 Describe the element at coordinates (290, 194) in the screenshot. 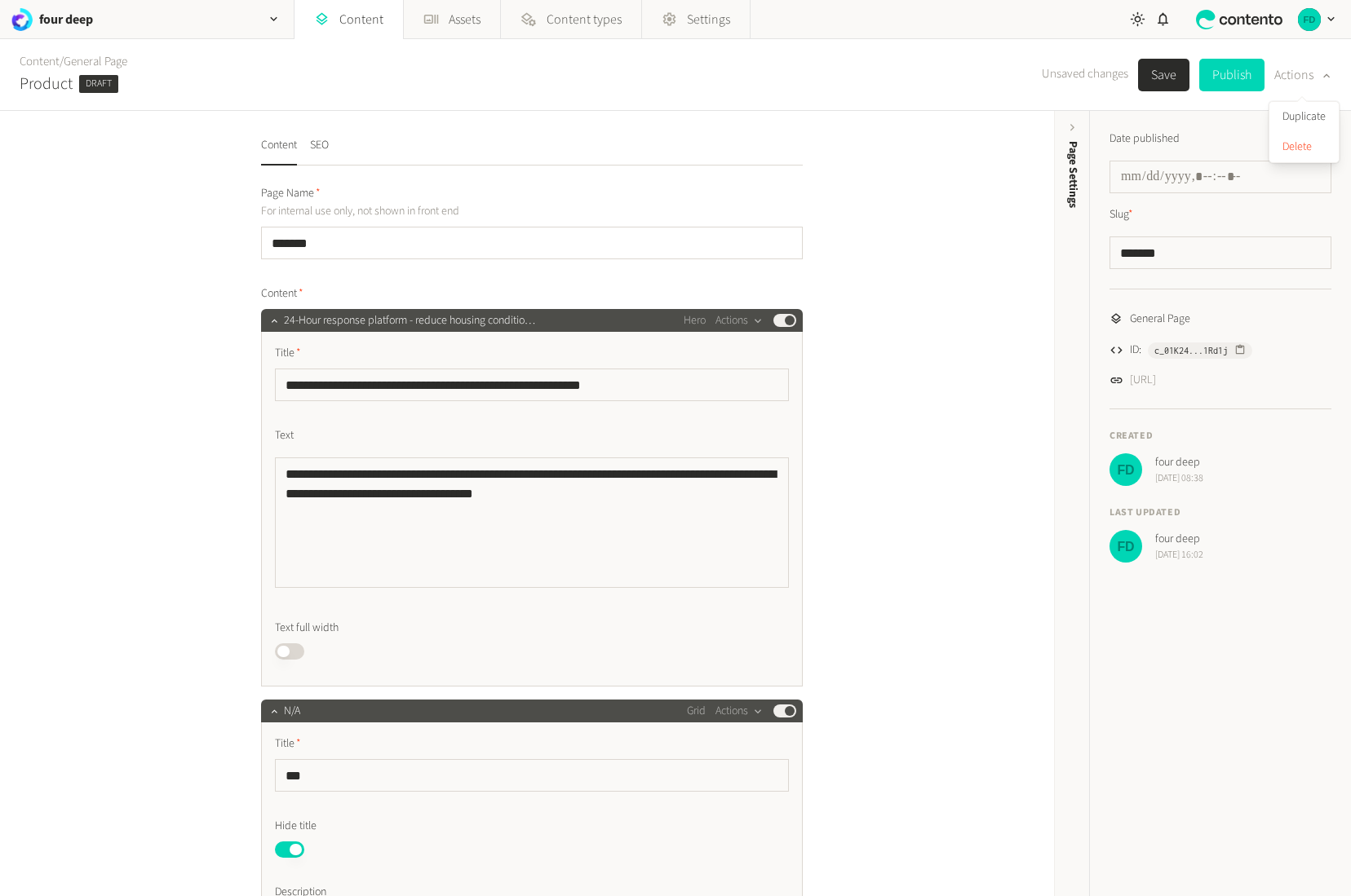

I see `span: Page Name` at that location.